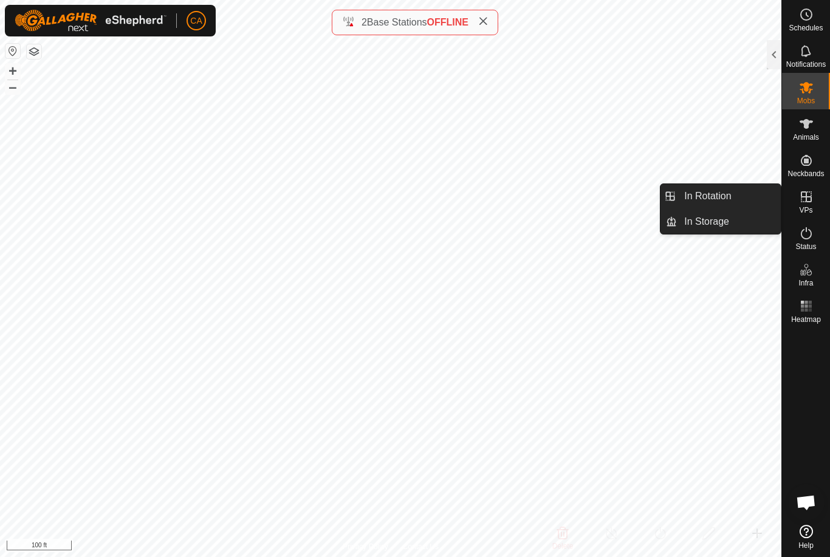 This screenshot has width=830, height=557. I want to click on a: Contact Us, so click(420, 547).